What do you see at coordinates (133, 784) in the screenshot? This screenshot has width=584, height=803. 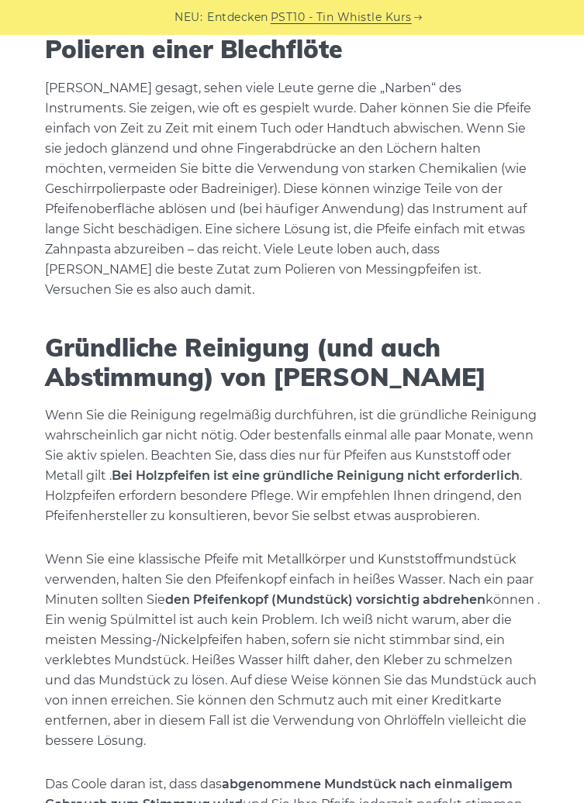 I see `font: Das Coole daran ist, dass das` at bounding box center [133, 784].